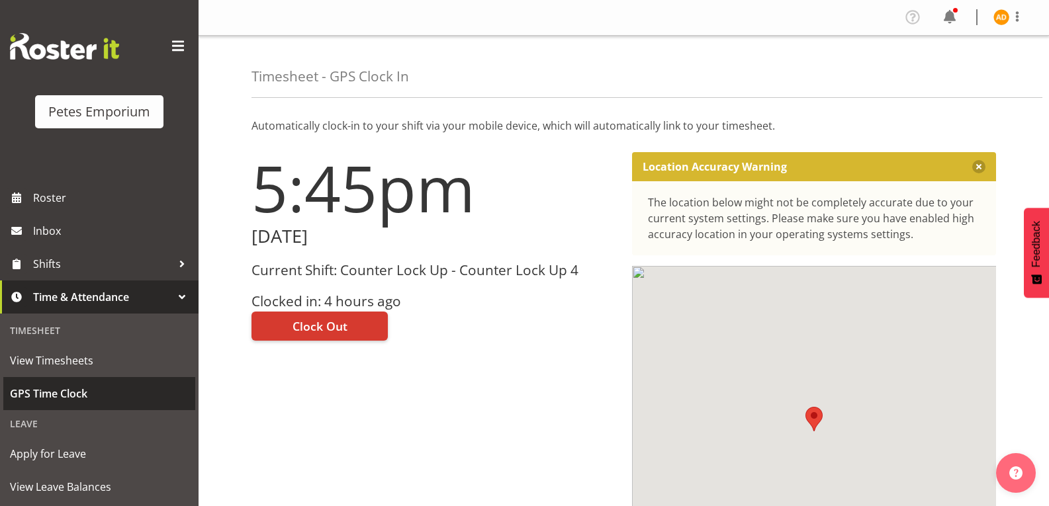  What do you see at coordinates (979, 167) in the screenshot?
I see `button: Close message` at bounding box center [979, 167].